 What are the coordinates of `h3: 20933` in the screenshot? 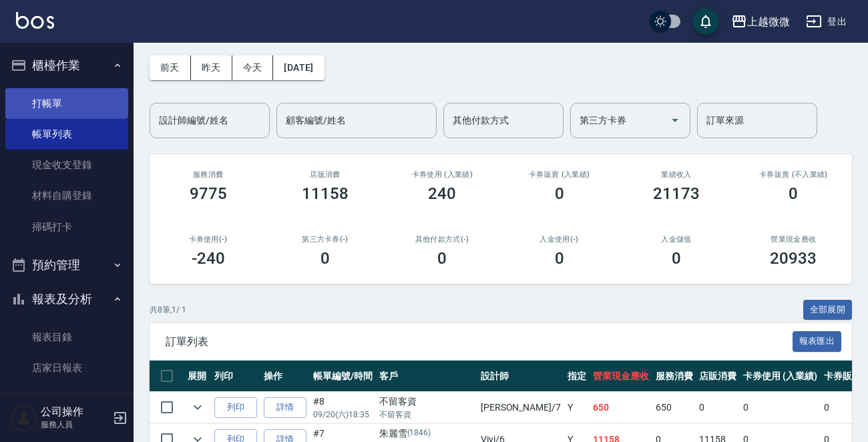 It's located at (793, 258).